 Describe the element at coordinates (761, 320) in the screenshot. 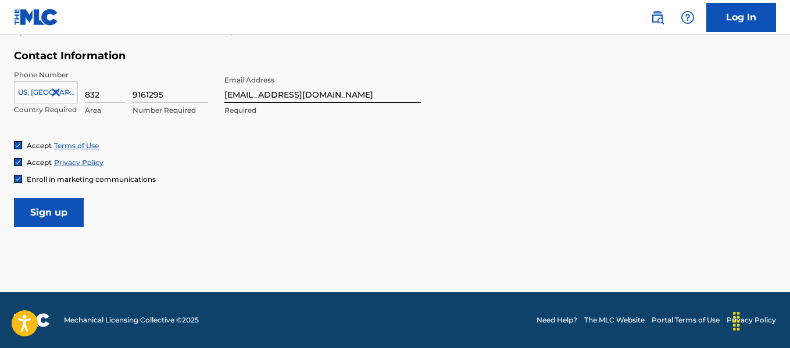

I see `div: Chat Widget` at that location.